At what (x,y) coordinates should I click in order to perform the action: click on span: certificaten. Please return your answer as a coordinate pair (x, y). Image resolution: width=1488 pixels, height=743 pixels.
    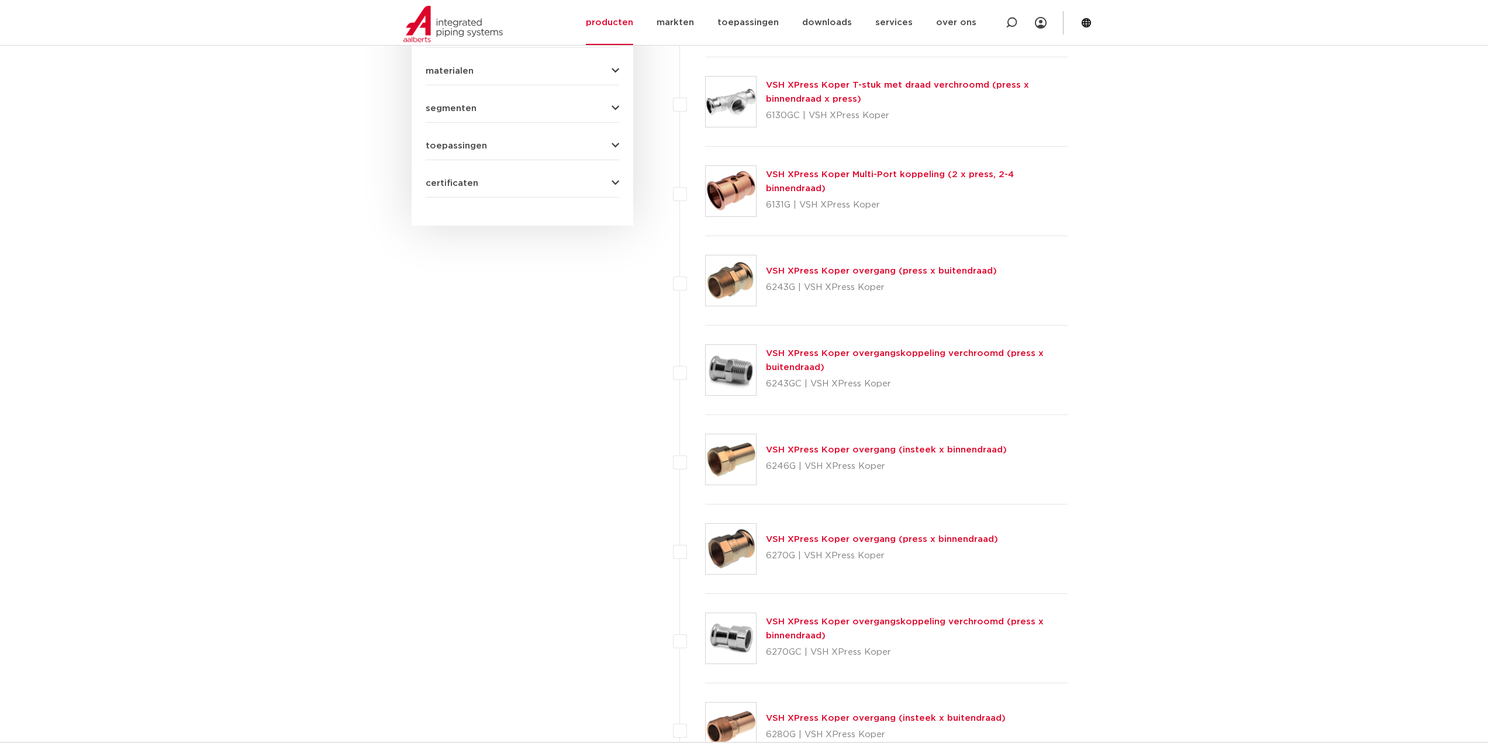
    Looking at the image, I should click on (452, 183).